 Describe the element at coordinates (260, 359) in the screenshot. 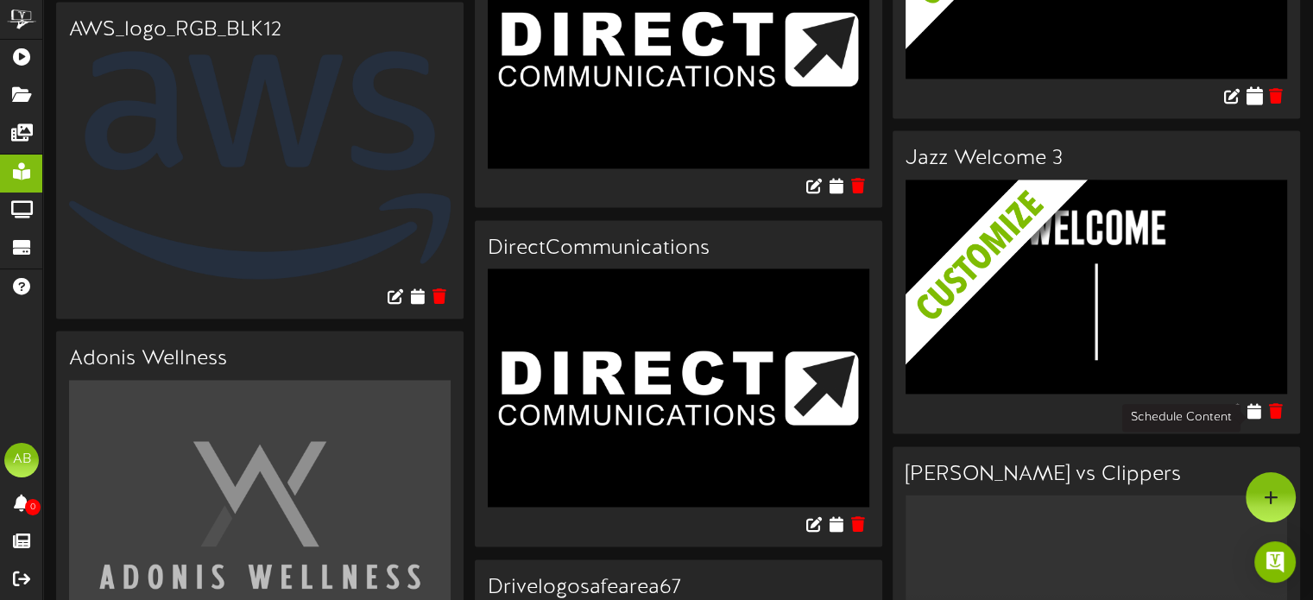

I see `h3: Adonis Wellness` at that location.